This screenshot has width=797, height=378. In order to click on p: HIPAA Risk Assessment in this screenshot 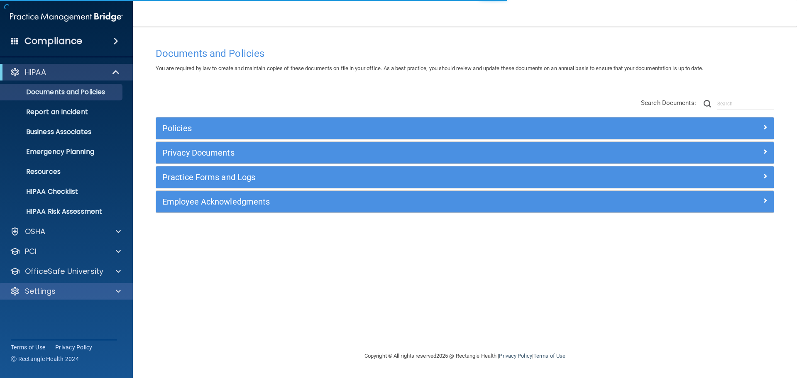, I will do `click(62, 212)`.